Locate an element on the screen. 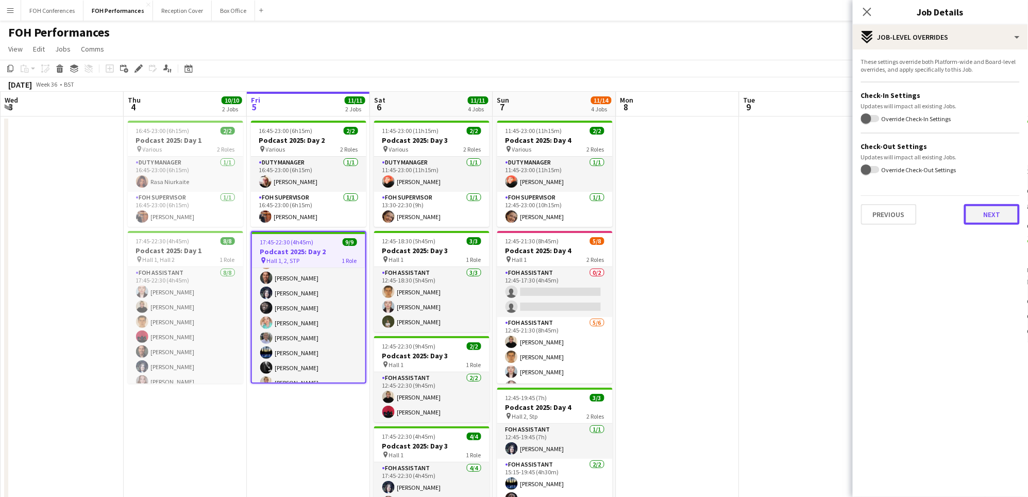 This screenshot has height=497, width=1028. app-job-card: 11:45-23:00 (11h15m)2/2Podcast 2025: Day 4 Various2 RolesDuty Manager1/111:45-23:00 (11h15m)[PERS... is located at coordinates (555, 174).